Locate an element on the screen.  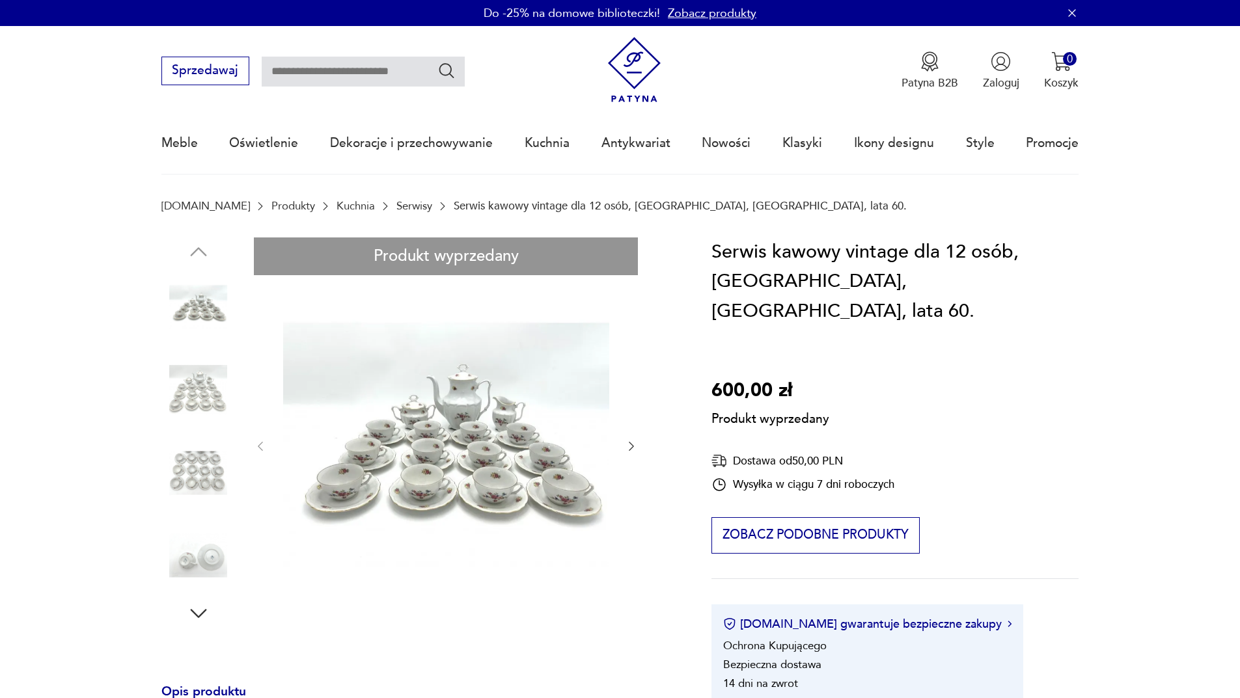
a: Dekoracje i przechowywanie is located at coordinates (411, 143).